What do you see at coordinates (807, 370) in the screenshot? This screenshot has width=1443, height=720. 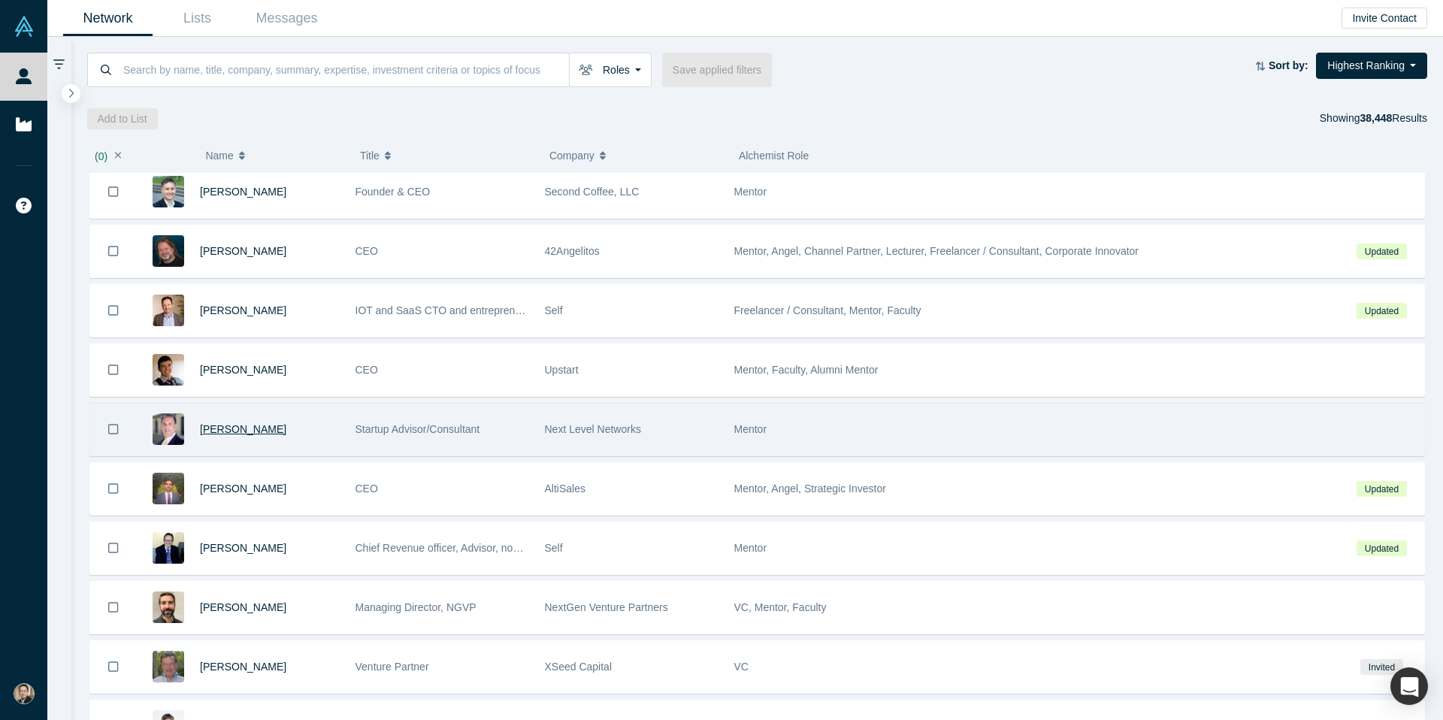 I see `span: Mentor, Faculty, Alumni Mentor` at bounding box center [807, 370].